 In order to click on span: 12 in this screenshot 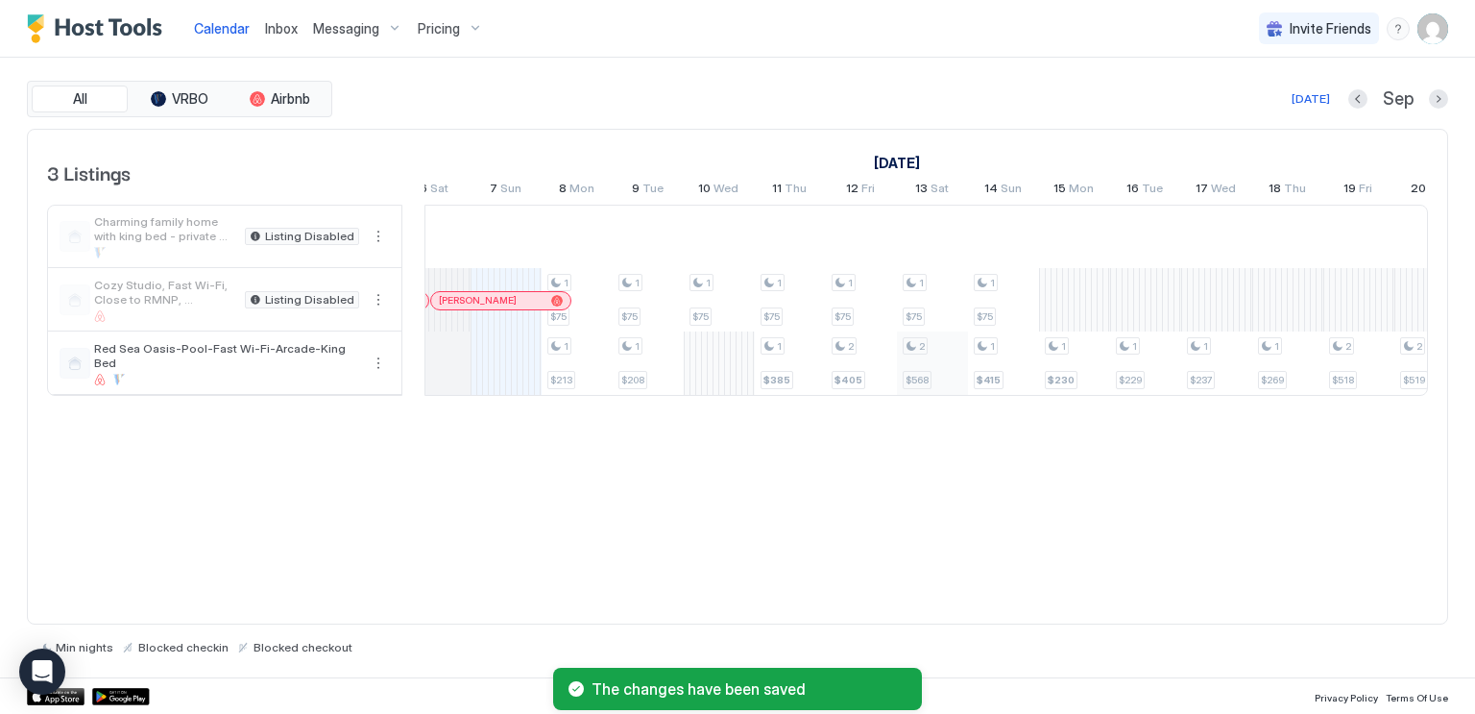, I will do `click(852, 190)`.